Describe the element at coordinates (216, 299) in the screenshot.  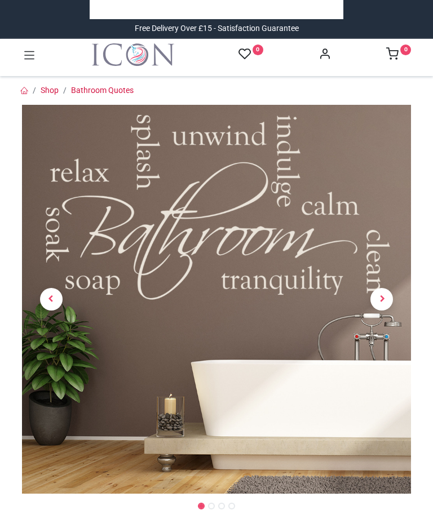
I see `img: Bathroom Words Relax Soak Unwind Wall Sticker` at that location.